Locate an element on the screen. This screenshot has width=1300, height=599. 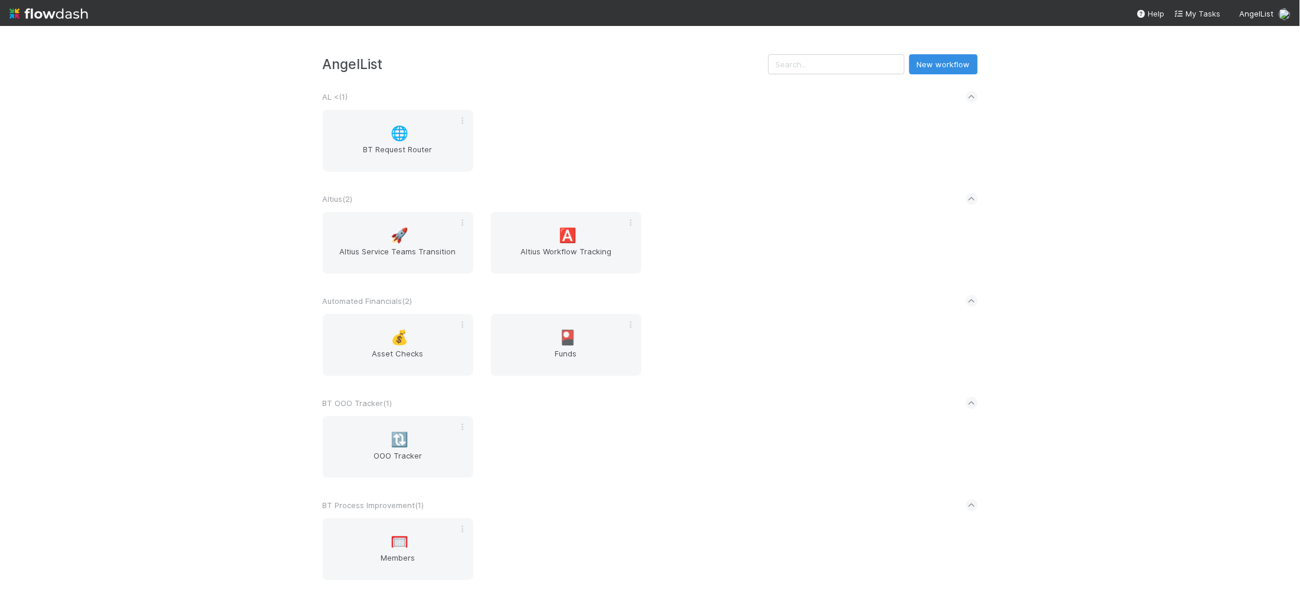
a: 🔃OOO Tracker is located at coordinates (398, 447).